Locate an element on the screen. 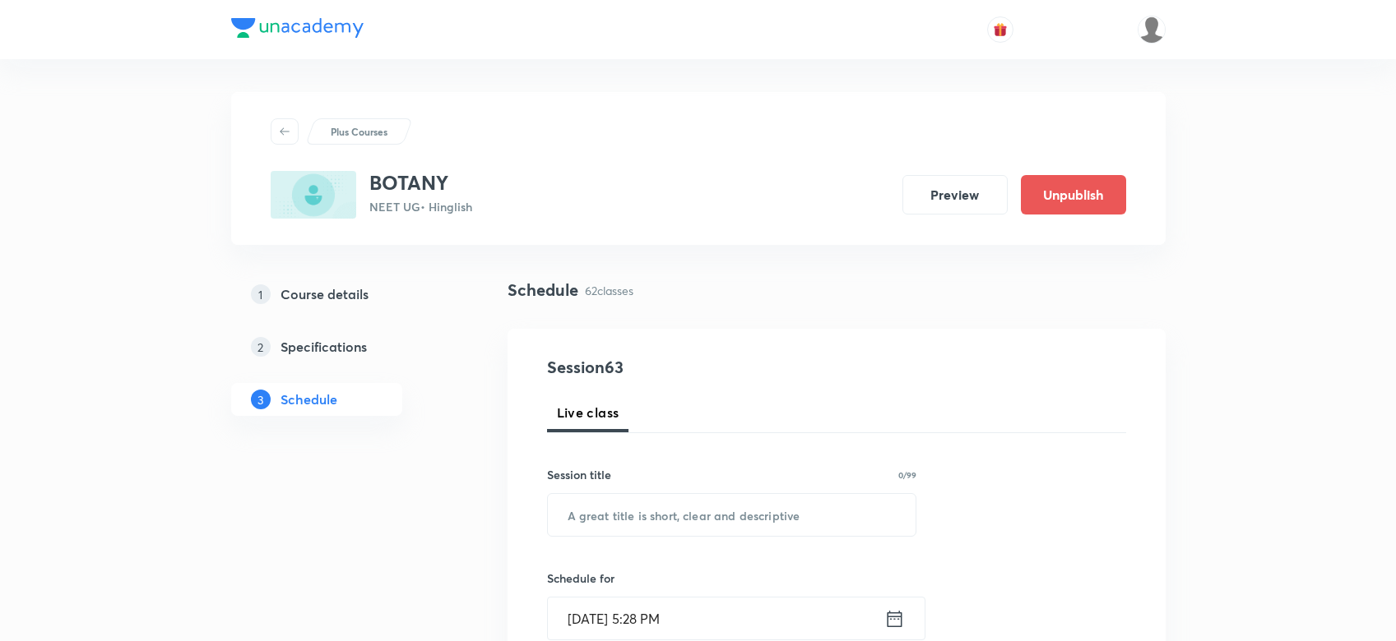  img: avatar is located at coordinates (1000, 30).